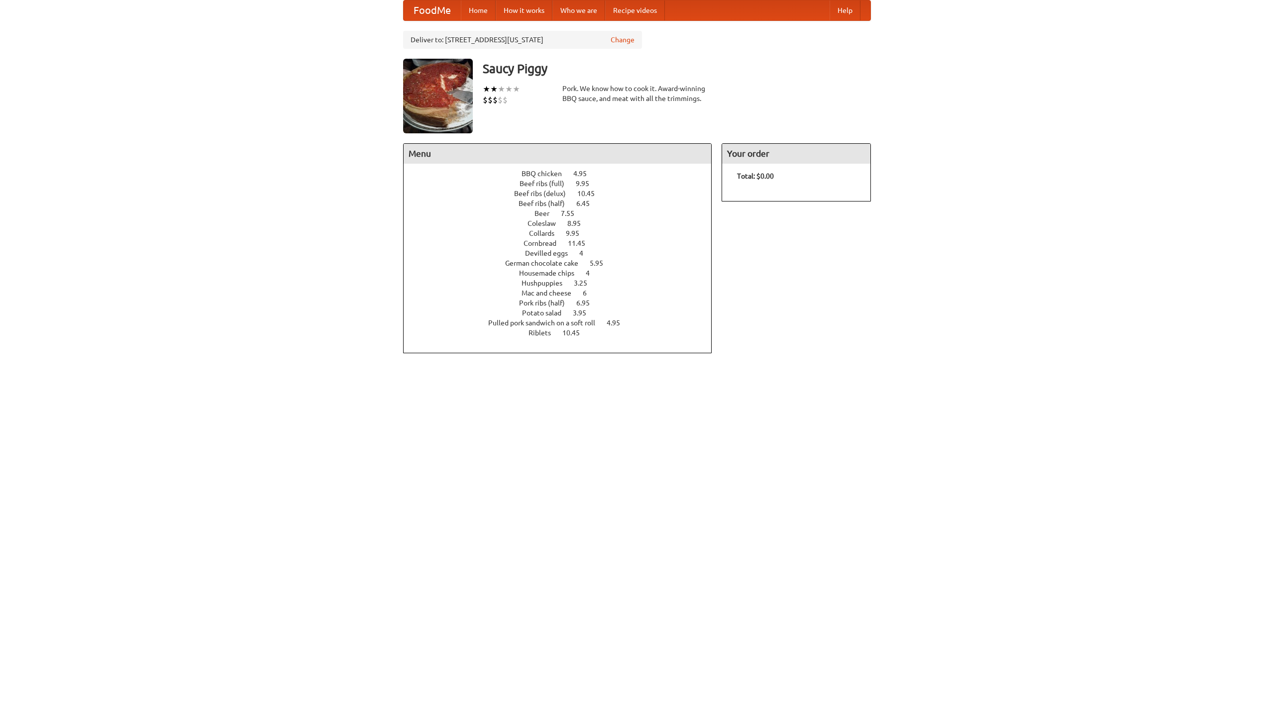 This screenshot has width=1274, height=704. What do you see at coordinates (677, 69) in the screenshot?
I see `h3: Saucy Piggy` at bounding box center [677, 69].